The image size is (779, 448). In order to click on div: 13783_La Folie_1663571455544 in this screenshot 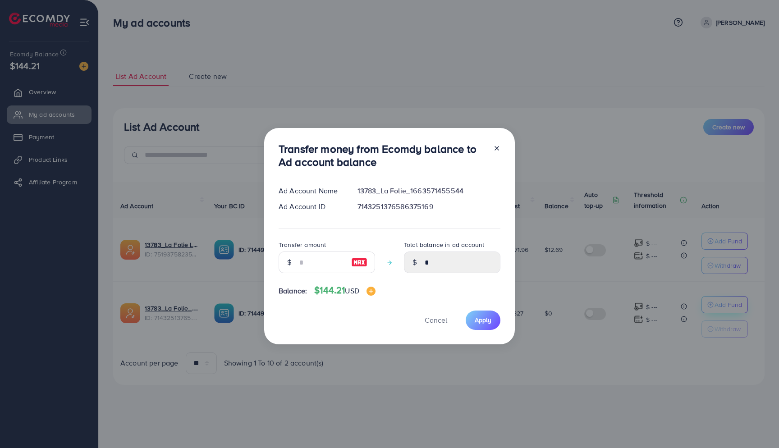, I will do `click(429, 191)`.